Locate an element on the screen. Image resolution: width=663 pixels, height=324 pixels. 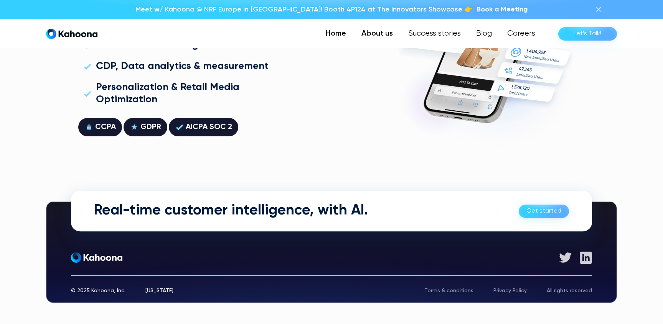
h2: Real-time customer intelligence, with AI. is located at coordinates (231, 211).